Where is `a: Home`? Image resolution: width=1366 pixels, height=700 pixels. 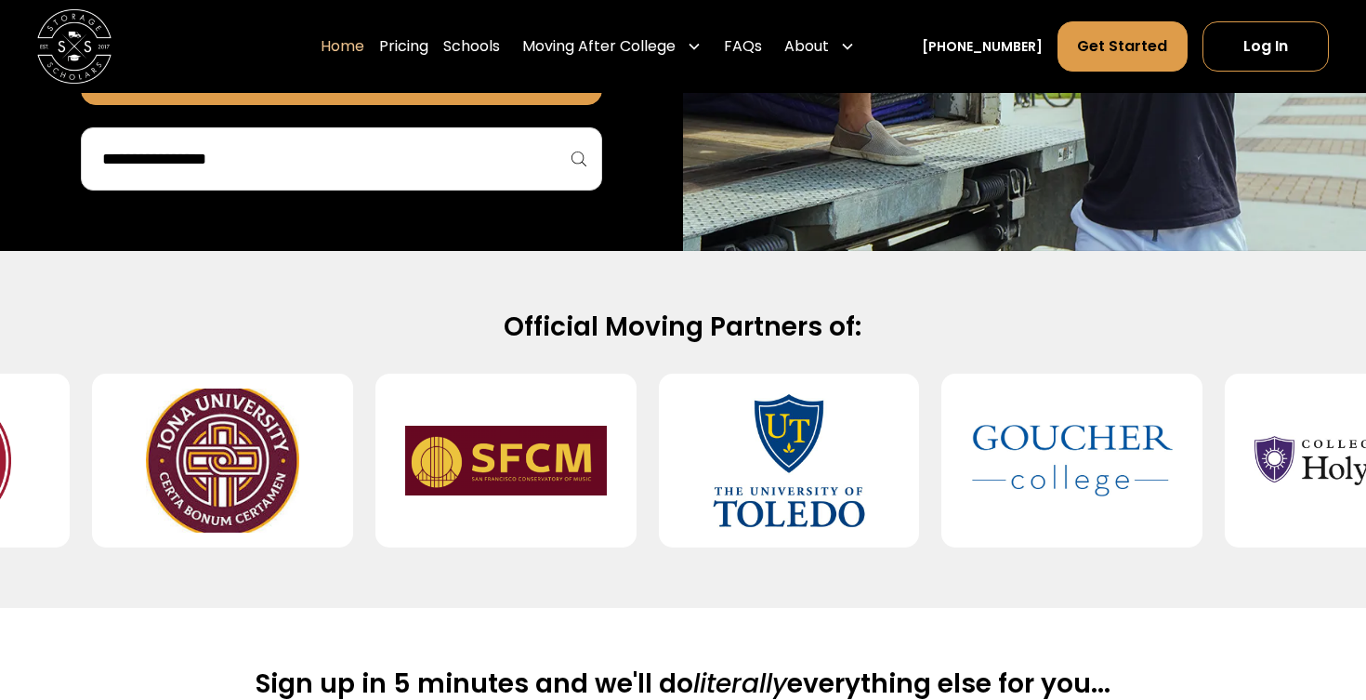 a: Home is located at coordinates (342, 46).